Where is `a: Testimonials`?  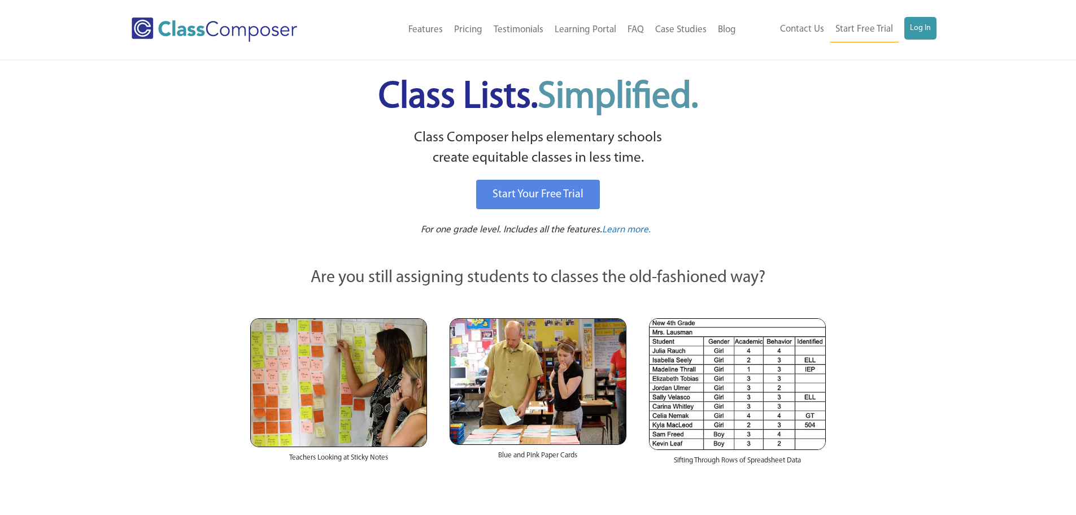
a: Testimonials is located at coordinates (519, 30).